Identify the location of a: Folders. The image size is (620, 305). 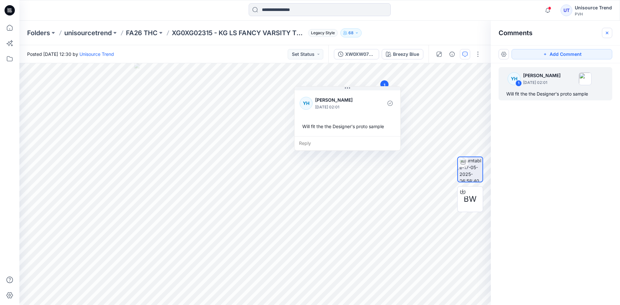
(38, 33).